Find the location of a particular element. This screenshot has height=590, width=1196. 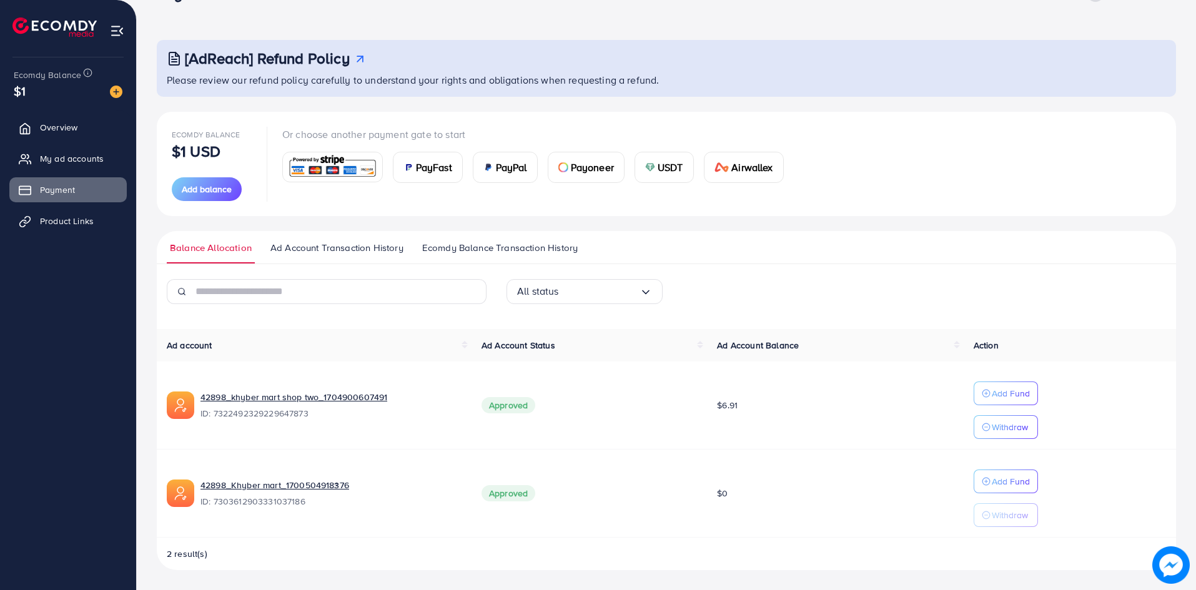

span: PayPal is located at coordinates (511, 167).